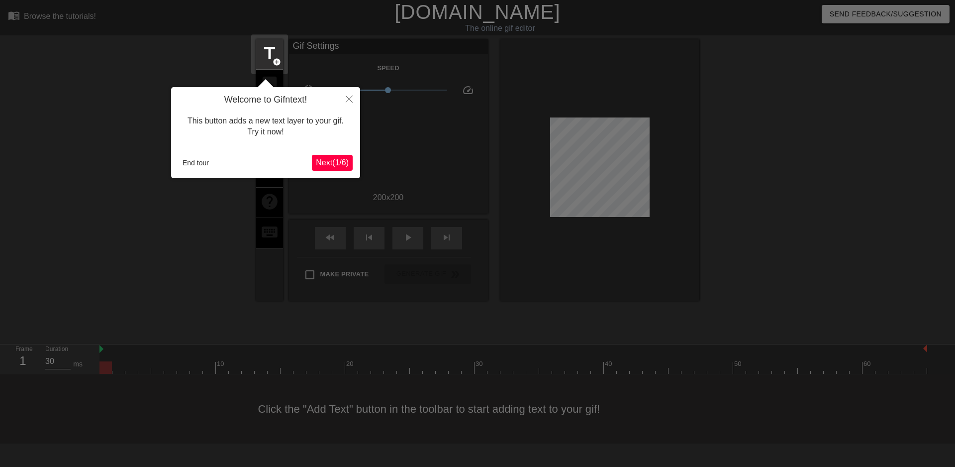 The width and height of the screenshot is (955, 467). Describe the element at coordinates (332, 162) in the screenshot. I see `span: Next ( 1 / 6 )` at that location.